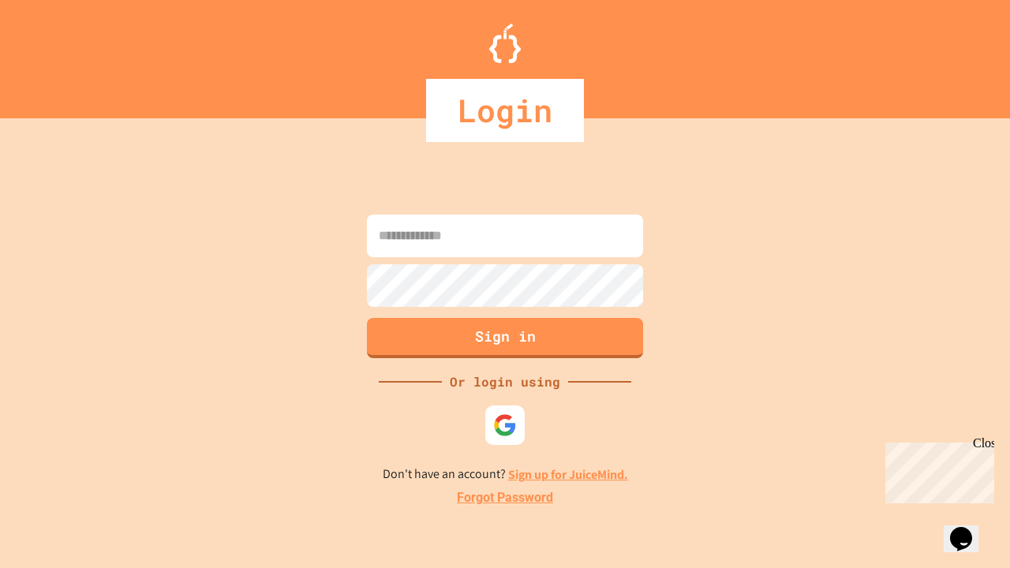  Describe the element at coordinates (505, 110) in the screenshot. I see `div: Login` at that location.